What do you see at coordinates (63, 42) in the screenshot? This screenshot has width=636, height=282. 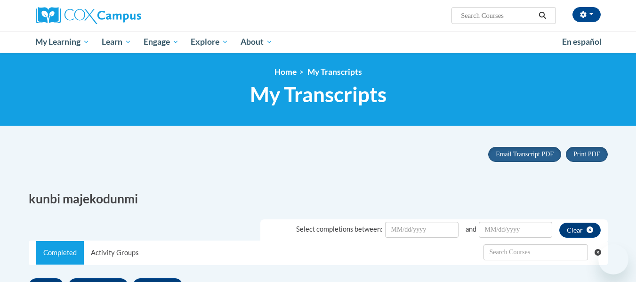 I see `a: My Learning` at bounding box center [63, 42].